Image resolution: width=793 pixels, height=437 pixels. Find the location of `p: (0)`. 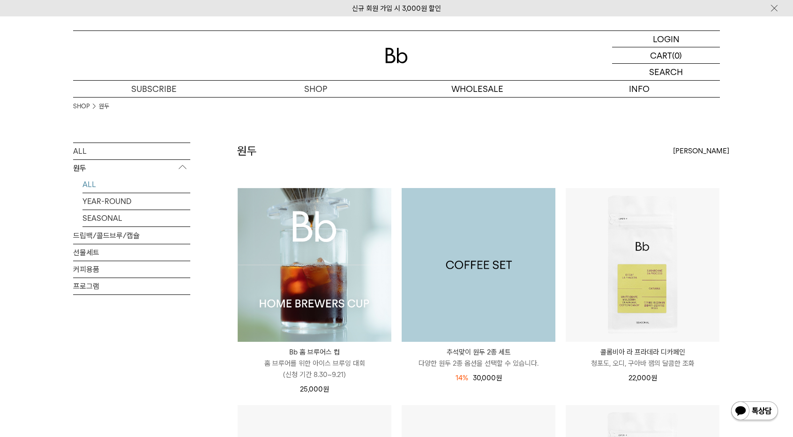

p: (0) is located at coordinates (677, 55).